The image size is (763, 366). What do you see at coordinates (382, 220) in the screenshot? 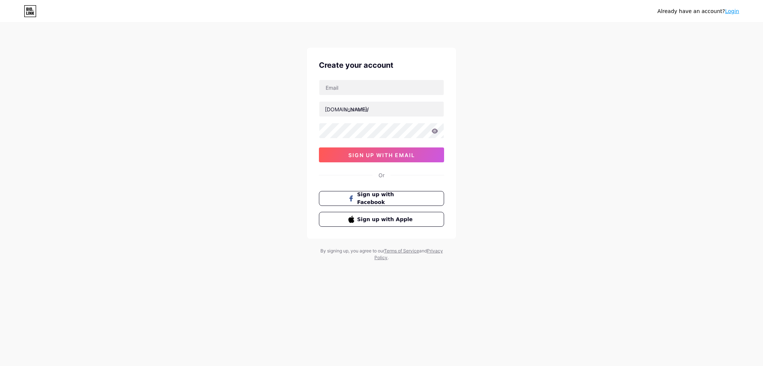
I see `button: Sign up with Apple` at bounding box center [382, 220].